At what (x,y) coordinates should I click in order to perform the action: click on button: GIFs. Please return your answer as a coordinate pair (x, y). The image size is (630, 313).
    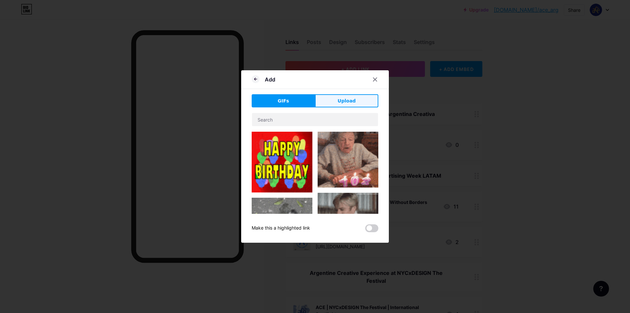
    Looking at the image, I should click on (283, 101).